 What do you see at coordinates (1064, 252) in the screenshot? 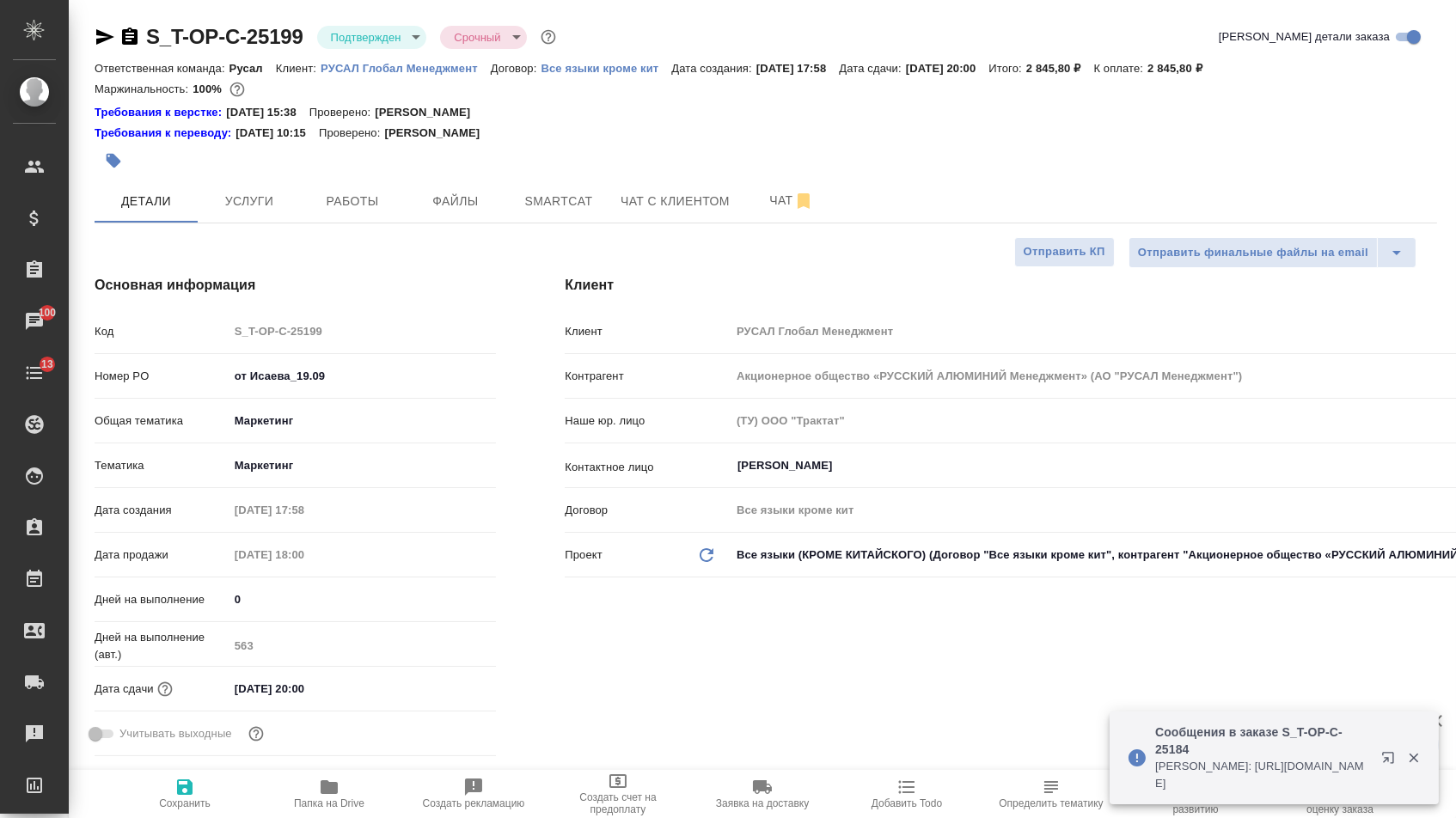
I see `button: Отправить КП` at bounding box center [1064, 252].